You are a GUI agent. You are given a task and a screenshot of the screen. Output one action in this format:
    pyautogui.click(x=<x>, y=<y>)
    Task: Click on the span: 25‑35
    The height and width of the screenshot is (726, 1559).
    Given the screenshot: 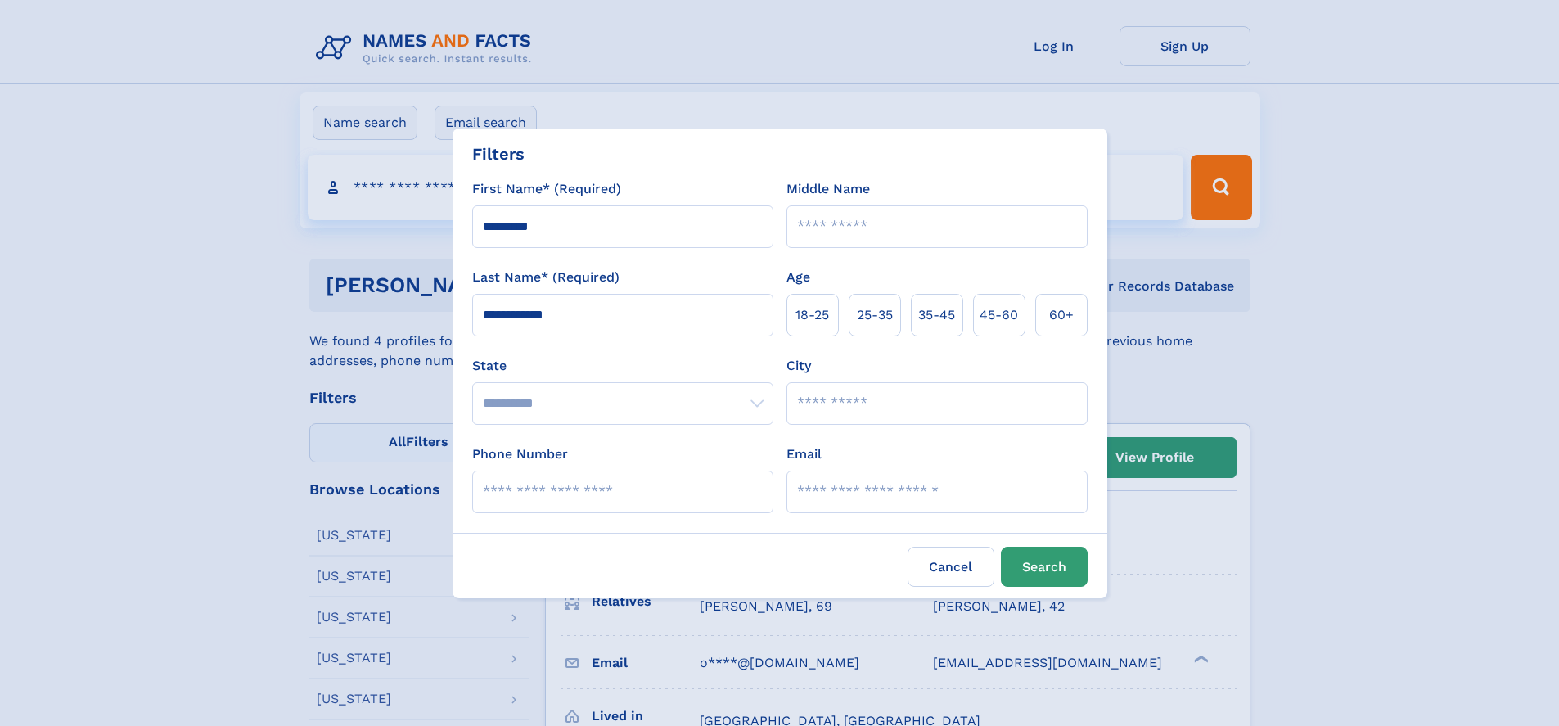 What is the action you would take?
    pyautogui.click(x=875, y=315)
    